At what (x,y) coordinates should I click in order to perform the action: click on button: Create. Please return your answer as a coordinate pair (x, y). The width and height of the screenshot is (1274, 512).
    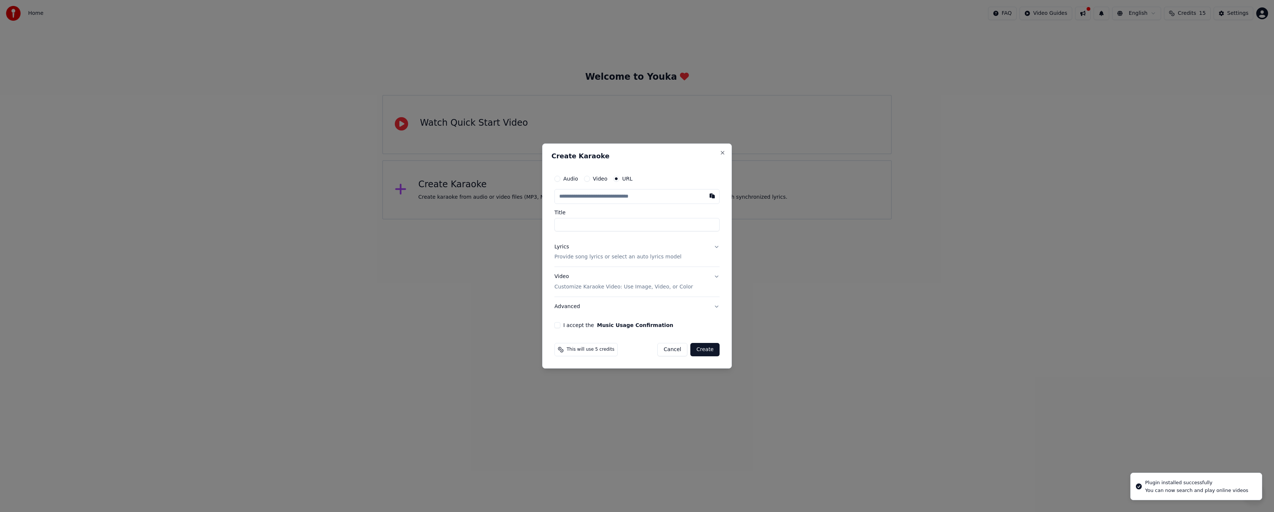
    Looking at the image, I should click on (705, 349).